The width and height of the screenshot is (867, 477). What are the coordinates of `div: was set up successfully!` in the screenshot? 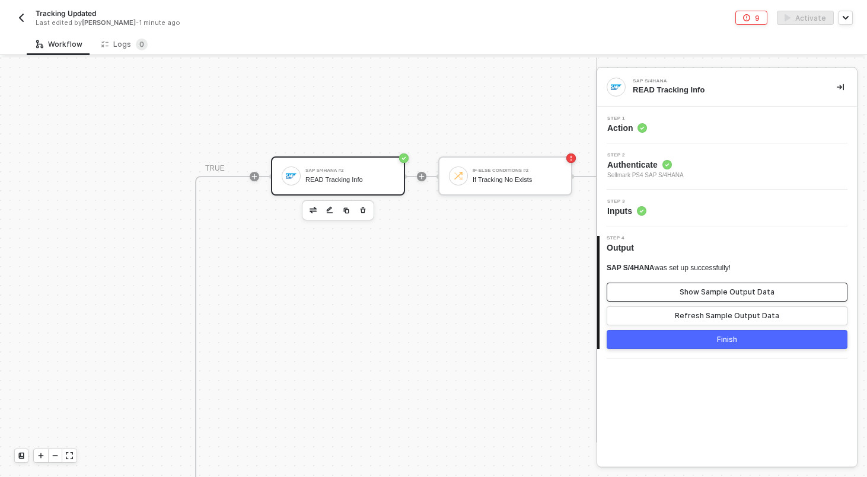 It's located at (668, 268).